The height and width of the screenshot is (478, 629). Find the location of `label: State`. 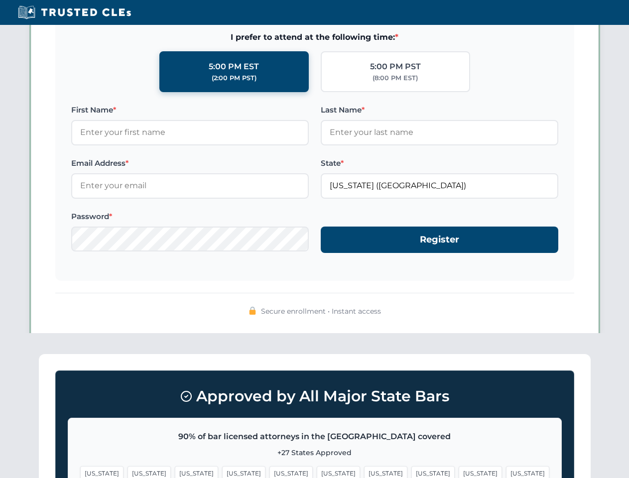

label: State is located at coordinates (439, 163).